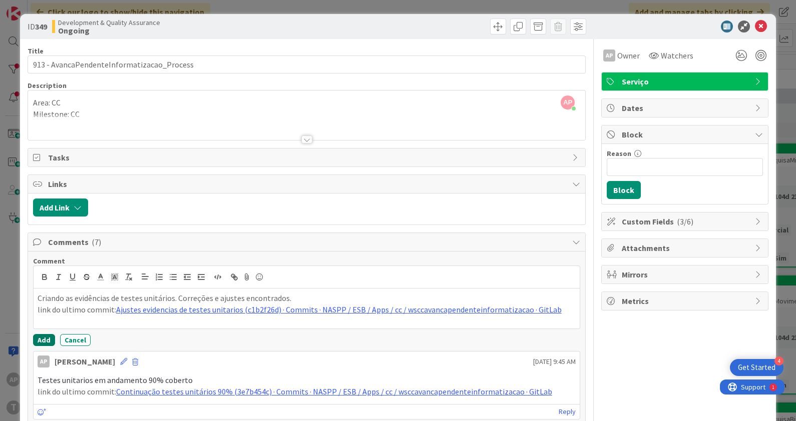 This screenshot has height=421, width=796. What do you see at coordinates (685, 222) in the screenshot?
I see `span: ( 3/6 )` at bounding box center [685, 222].